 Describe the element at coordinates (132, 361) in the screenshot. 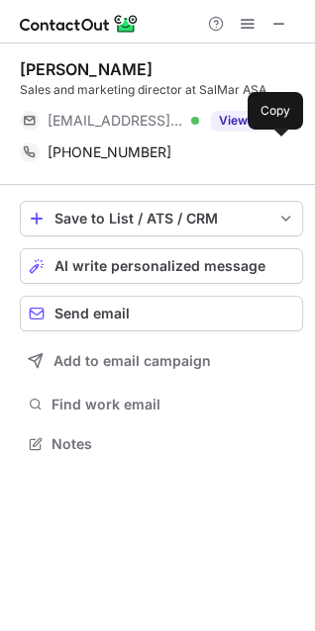

I see `span: Add to email campaign` at that location.